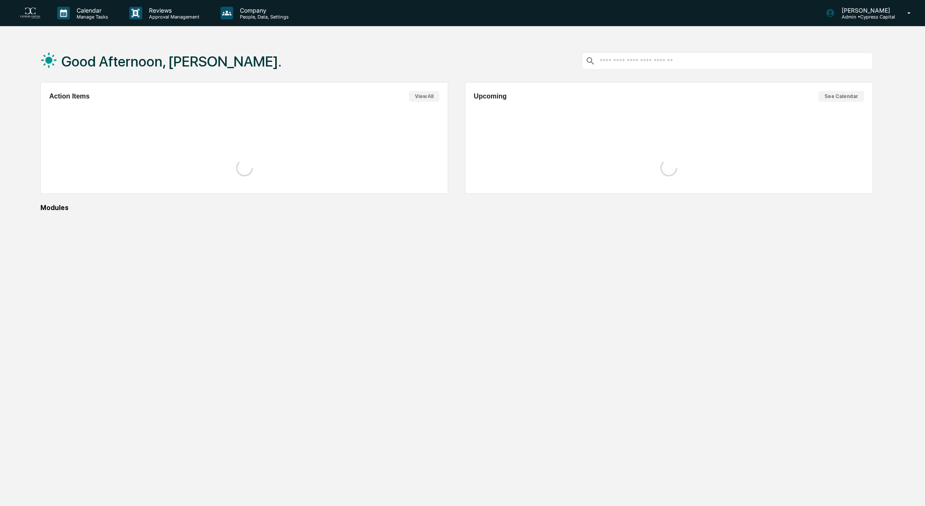 This screenshot has height=506, width=925. What do you see at coordinates (263, 10) in the screenshot?
I see `p: Company` at bounding box center [263, 10].